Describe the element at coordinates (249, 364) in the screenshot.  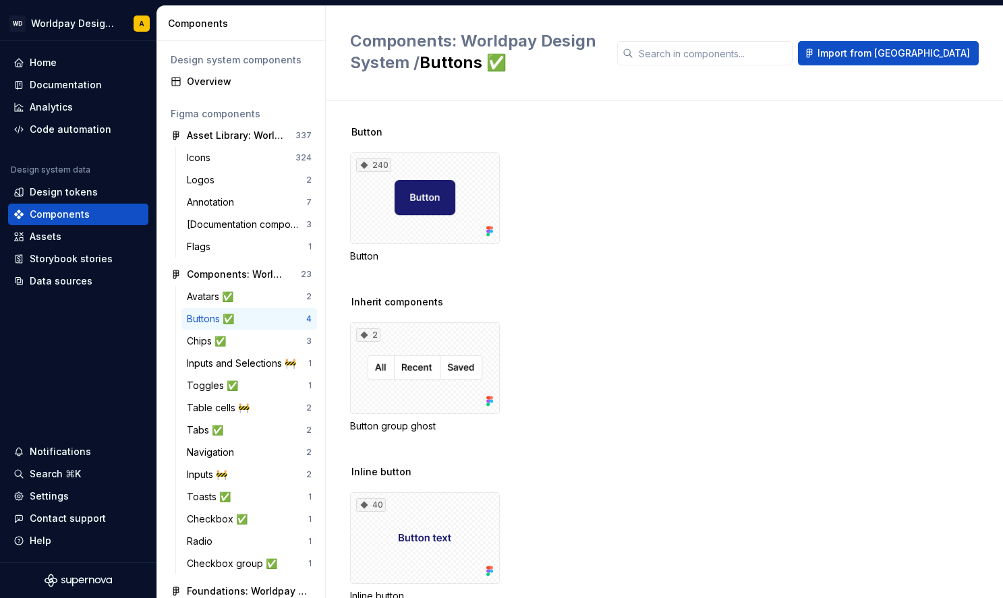
I see `a: Inputs and Selections 🚧1` at that location.